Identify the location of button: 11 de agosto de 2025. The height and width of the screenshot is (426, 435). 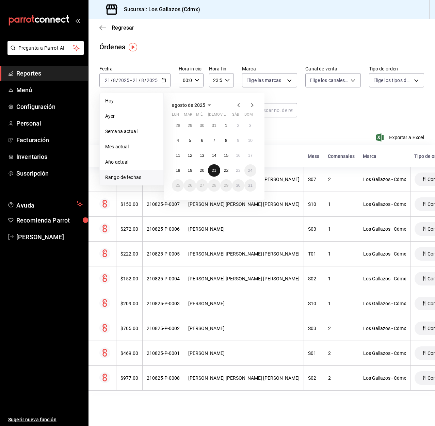
(177, 155).